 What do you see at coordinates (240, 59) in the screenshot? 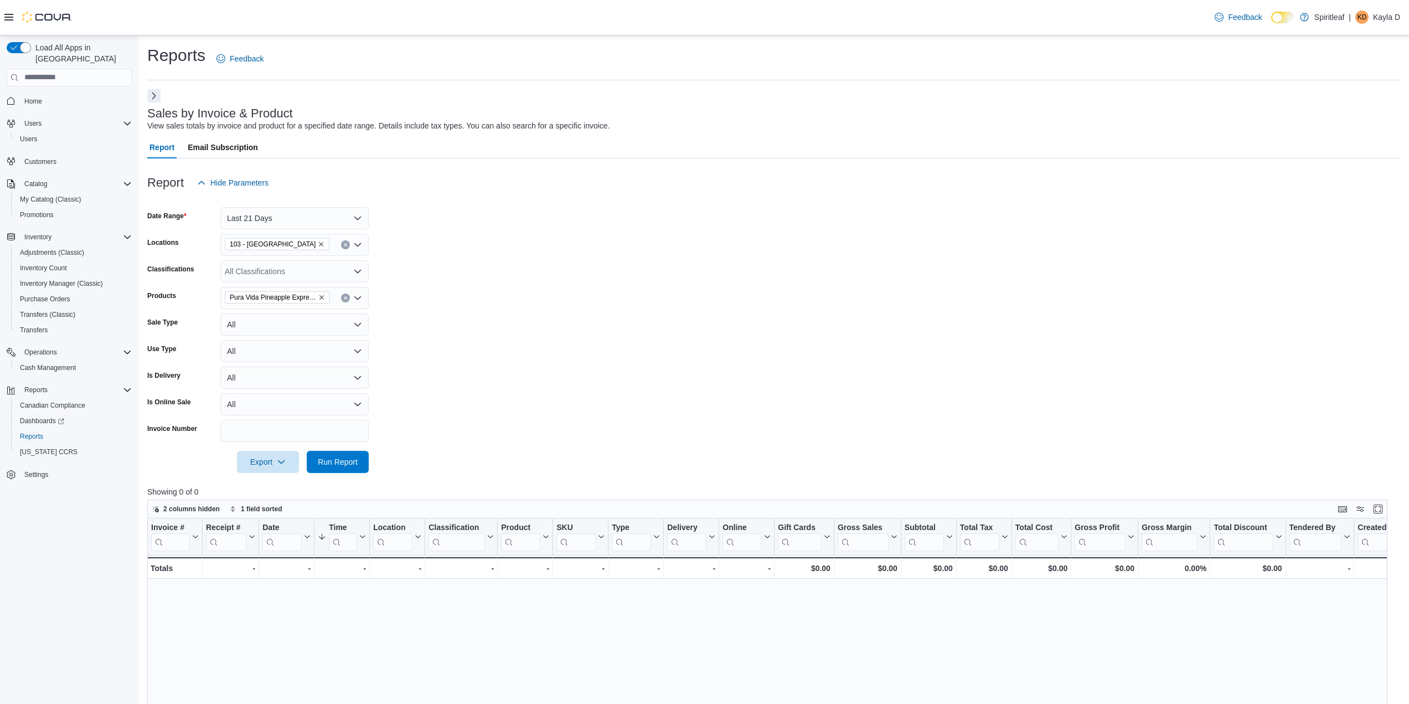
I see `a: Feedback` at bounding box center [240, 59].